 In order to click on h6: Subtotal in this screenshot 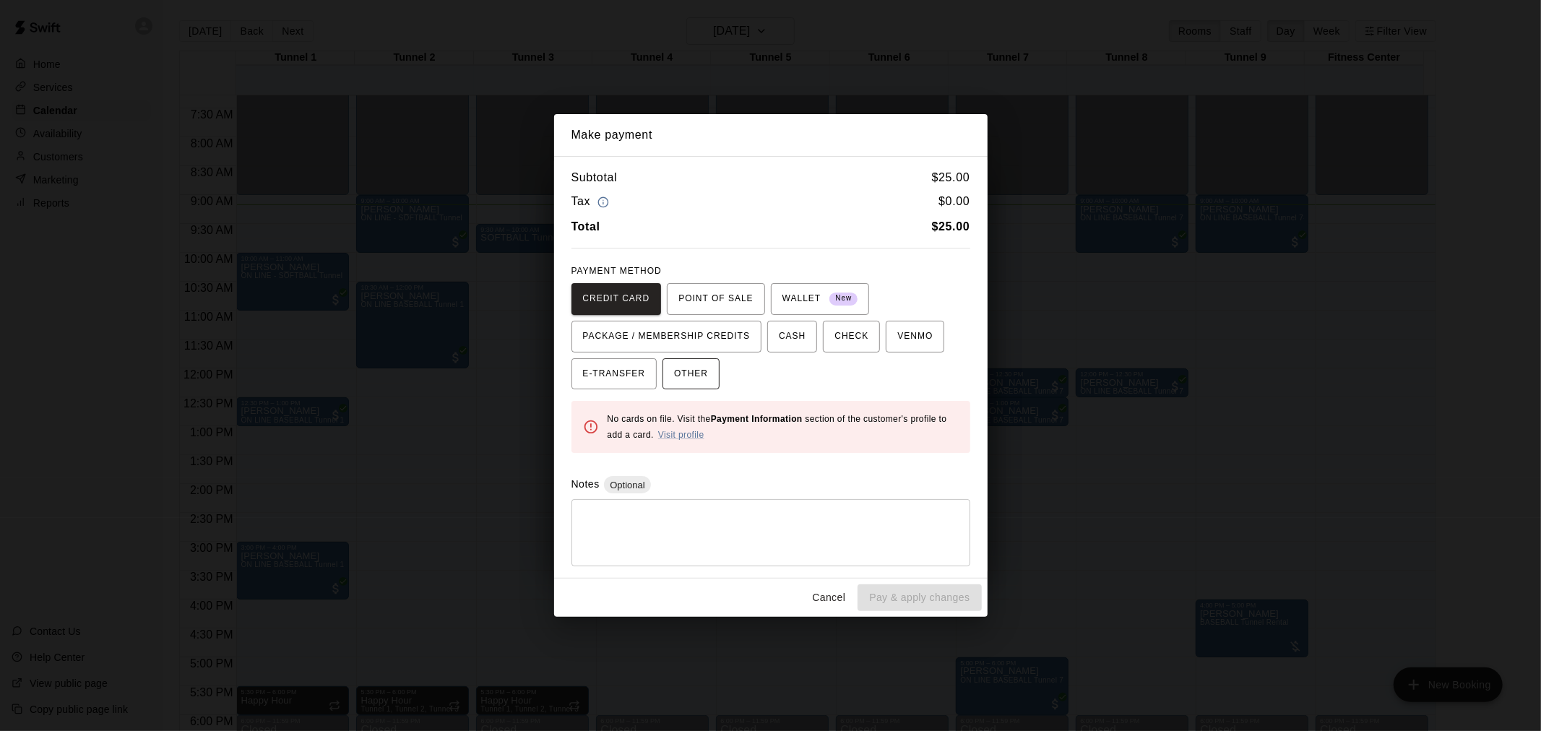, I will do `click(594, 178)`.